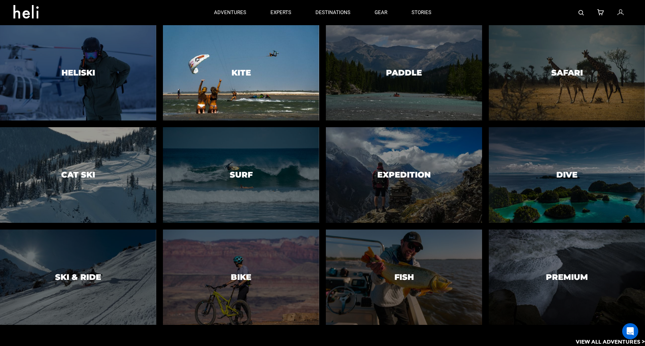  I want to click on h3: Surf, so click(241, 175).